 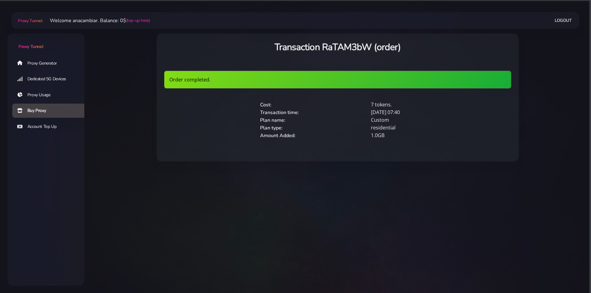 I want to click on span: Plan type:, so click(x=271, y=128).